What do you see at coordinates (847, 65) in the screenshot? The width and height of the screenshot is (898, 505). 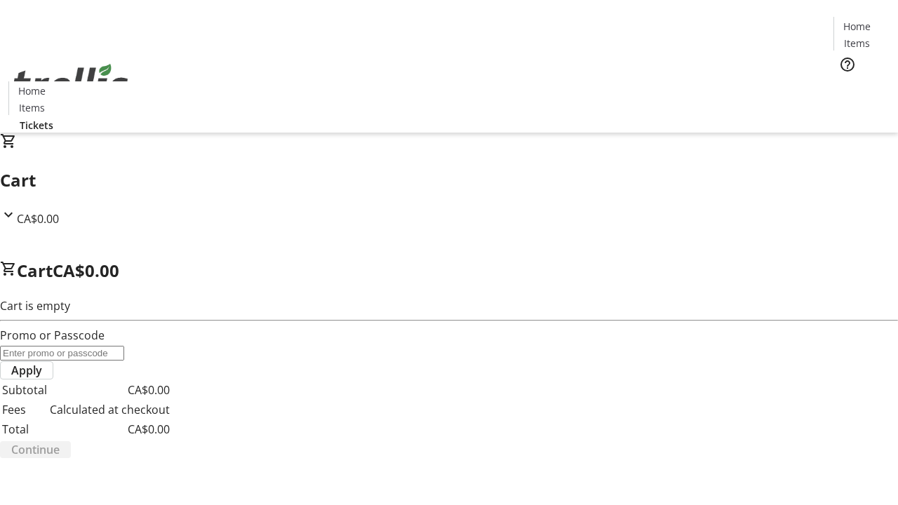 I see `button: Help` at bounding box center [847, 65].